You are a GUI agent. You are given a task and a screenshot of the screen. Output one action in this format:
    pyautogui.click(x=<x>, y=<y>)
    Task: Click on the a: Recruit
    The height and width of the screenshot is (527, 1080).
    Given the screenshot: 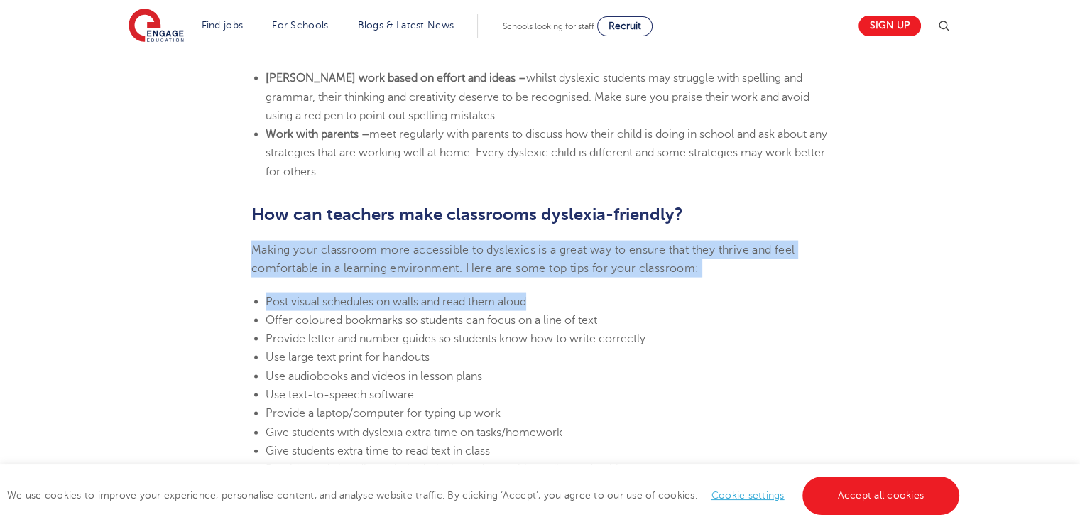 What is the action you would take?
    pyautogui.click(x=625, y=26)
    